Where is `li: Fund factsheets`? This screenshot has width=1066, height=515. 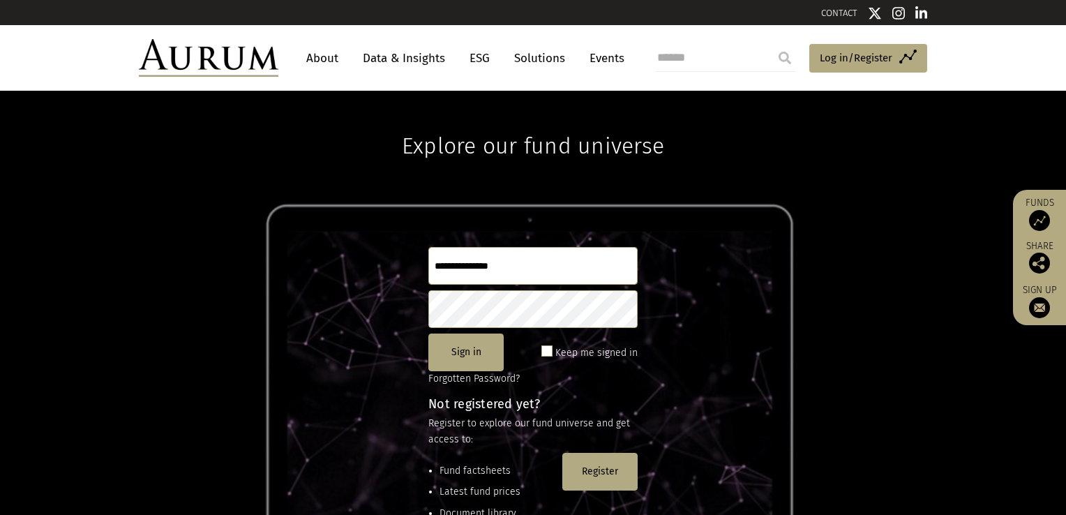 li: Fund factsheets is located at coordinates (498, 471).